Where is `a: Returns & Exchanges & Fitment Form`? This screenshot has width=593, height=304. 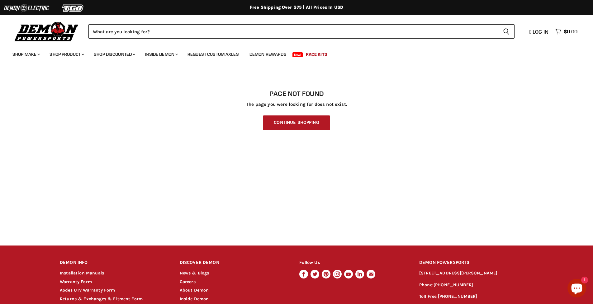 a: Returns & Exchanges & Fitment Form is located at coordinates (101, 299).